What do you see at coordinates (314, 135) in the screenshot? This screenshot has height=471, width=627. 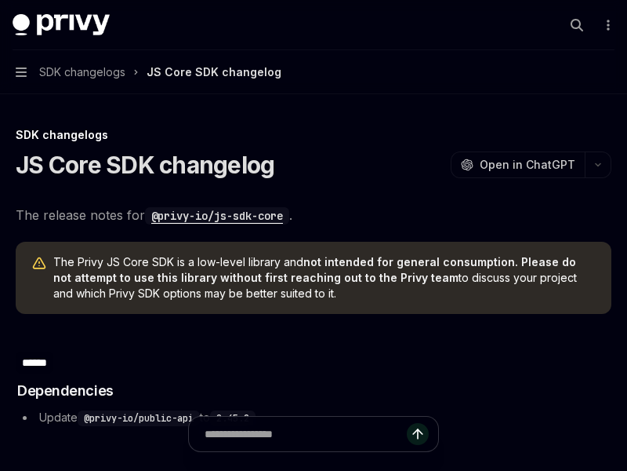 I see `div: SDK changelogs` at bounding box center [314, 135].